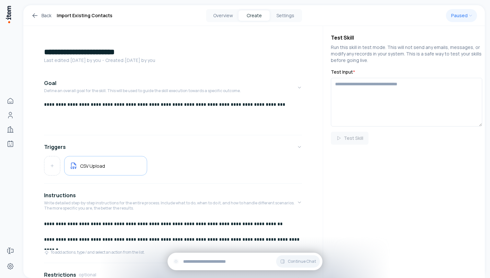 The height and width of the screenshot is (278, 490). I want to click on button: Continue Chat, so click(298, 261).